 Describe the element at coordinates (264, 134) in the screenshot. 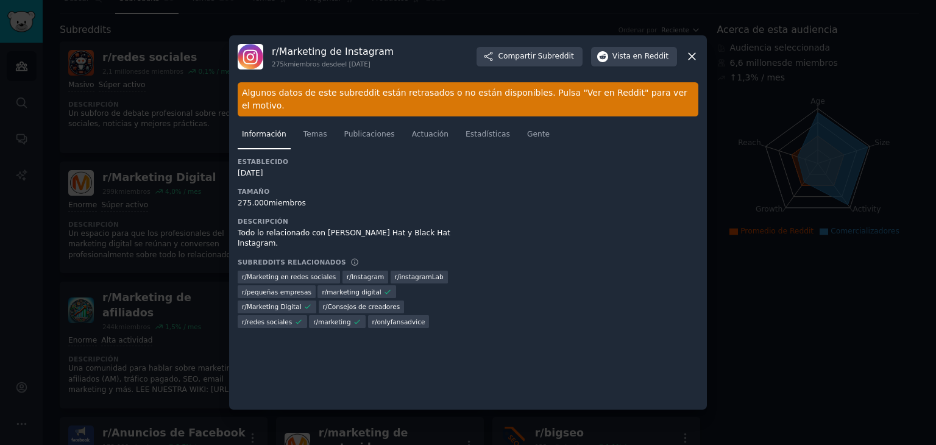

I see `font: Información` at that location.